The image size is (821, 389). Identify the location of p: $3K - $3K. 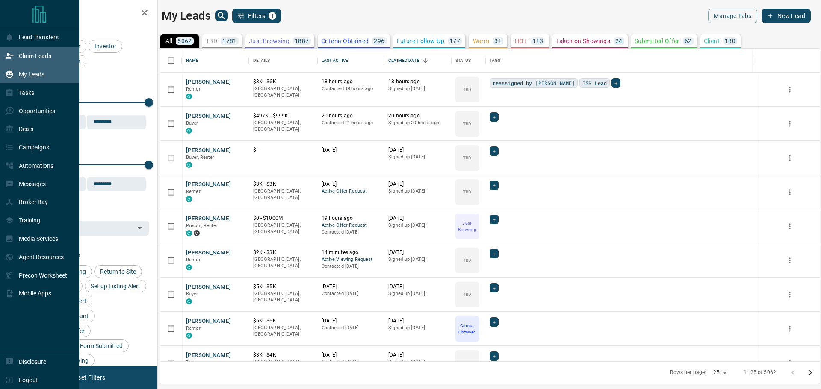
(283, 184).